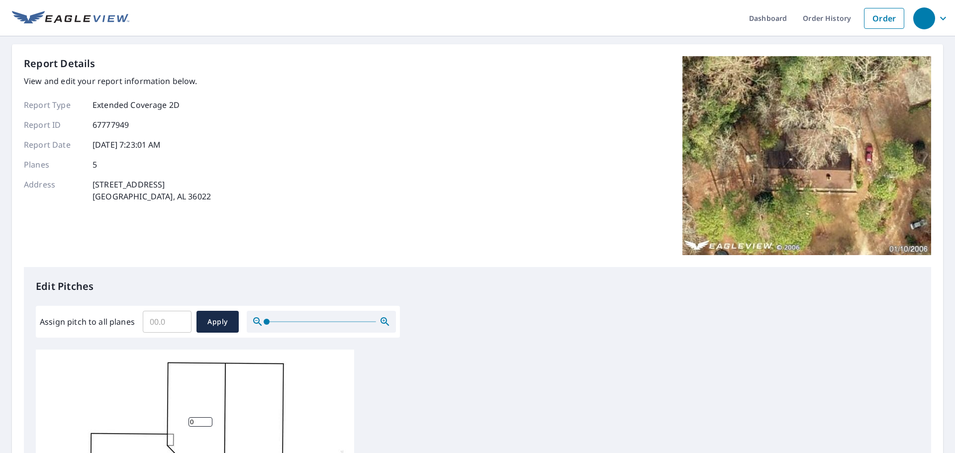 The width and height of the screenshot is (955, 453). What do you see at coordinates (217, 322) in the screenshot?
I see `button: Apply` at bounding box center [217, 322].